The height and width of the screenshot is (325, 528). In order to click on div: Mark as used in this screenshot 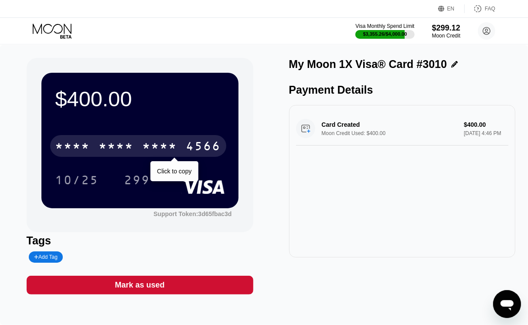, I will do `click(140, 285)`.